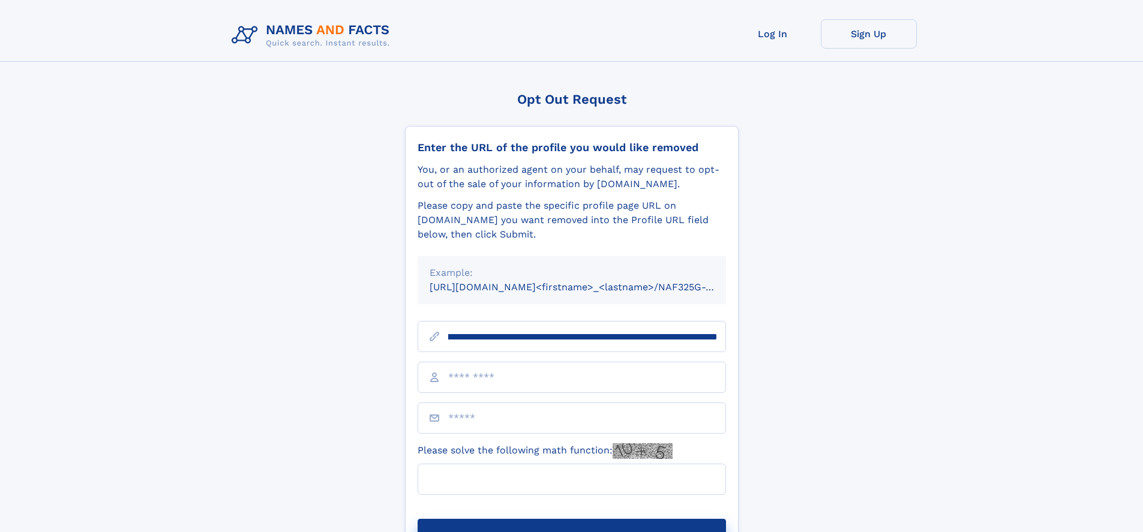 Image resolution: width=1143 pixels, height=532 pixels. I want to click on div: Opt Out Request, so click(572, 99).